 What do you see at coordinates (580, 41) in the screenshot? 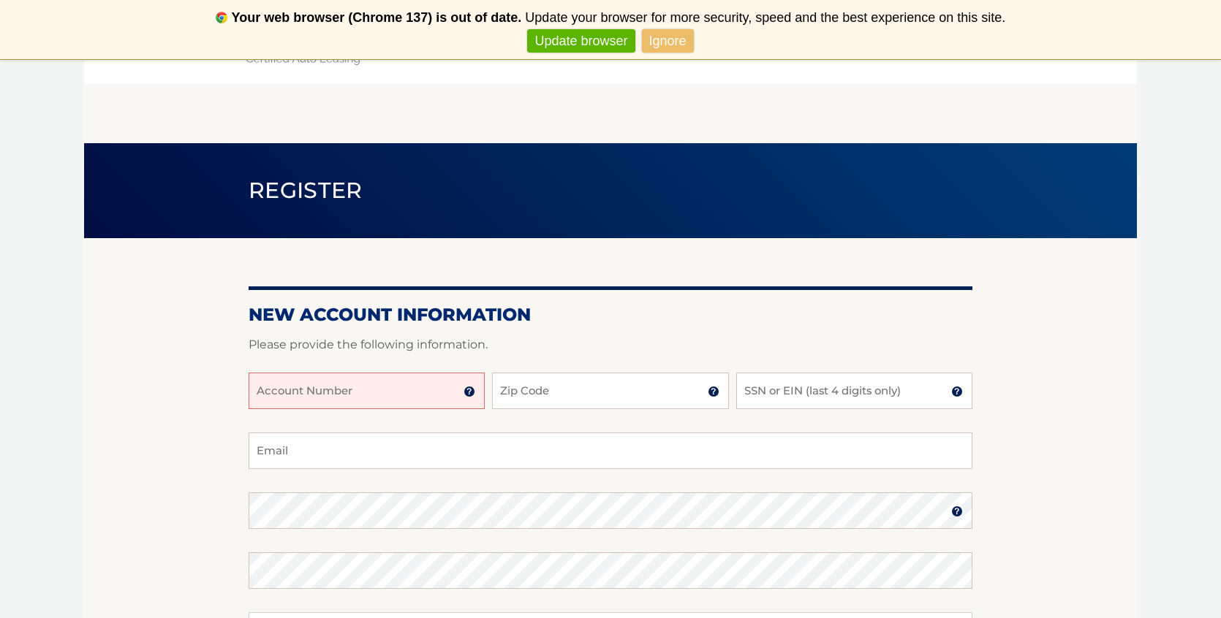
I see `a: Update browser` at bounding box center [580, 41].